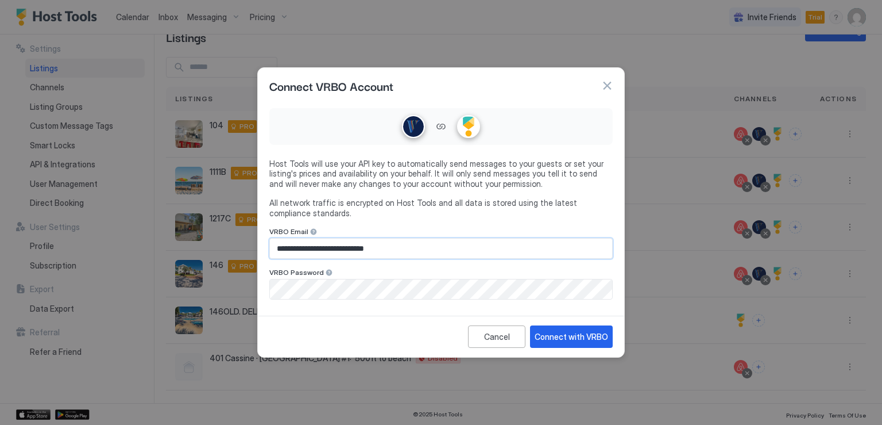  What do you see at coordinates (497, 336) in the screenshot?
I see `button: Cancel` at bounding box center [497, 336].